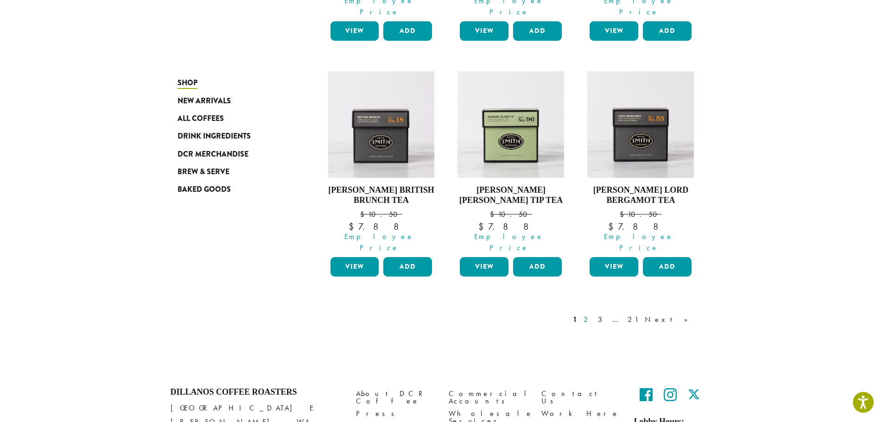  I want to click on span: Shop, so click(187, 83).